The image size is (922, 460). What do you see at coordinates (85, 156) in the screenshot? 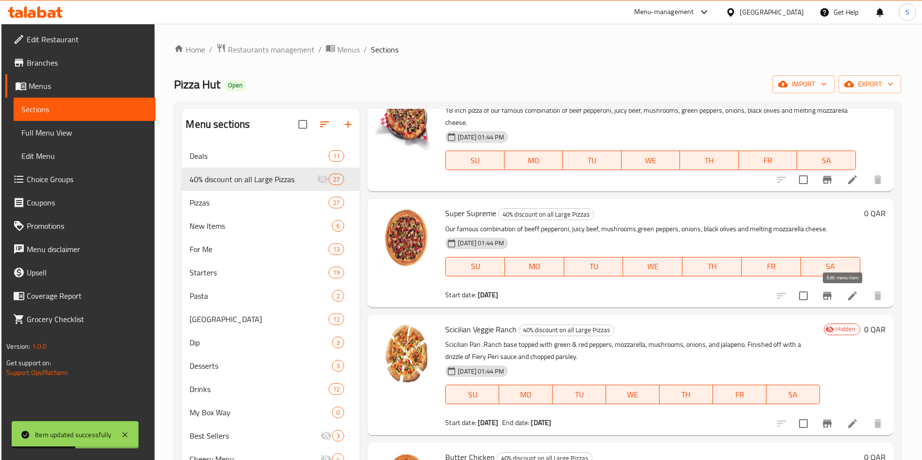
I see `span: Edit Menu` at bounding box center [85, 156].